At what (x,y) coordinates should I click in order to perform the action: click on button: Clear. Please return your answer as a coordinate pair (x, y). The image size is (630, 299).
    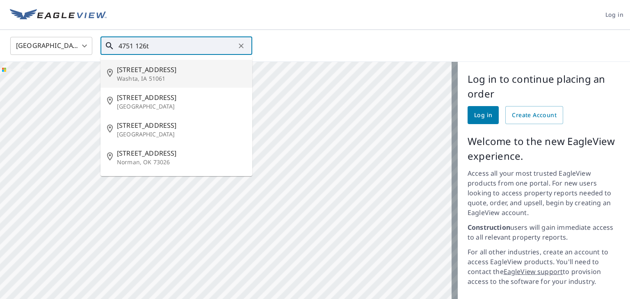
    Looking at the image, I should click on (241, 46).